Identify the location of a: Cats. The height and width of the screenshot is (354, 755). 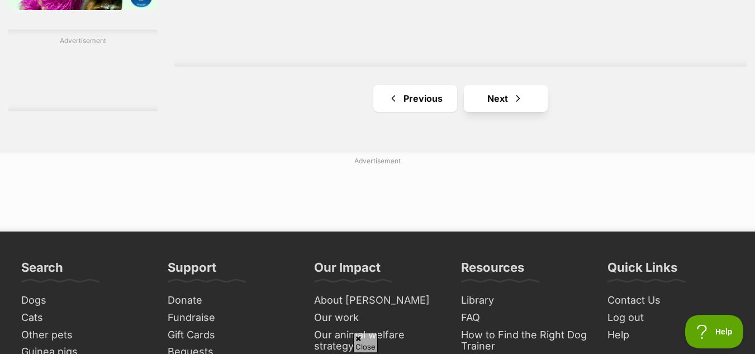
(84, 318).